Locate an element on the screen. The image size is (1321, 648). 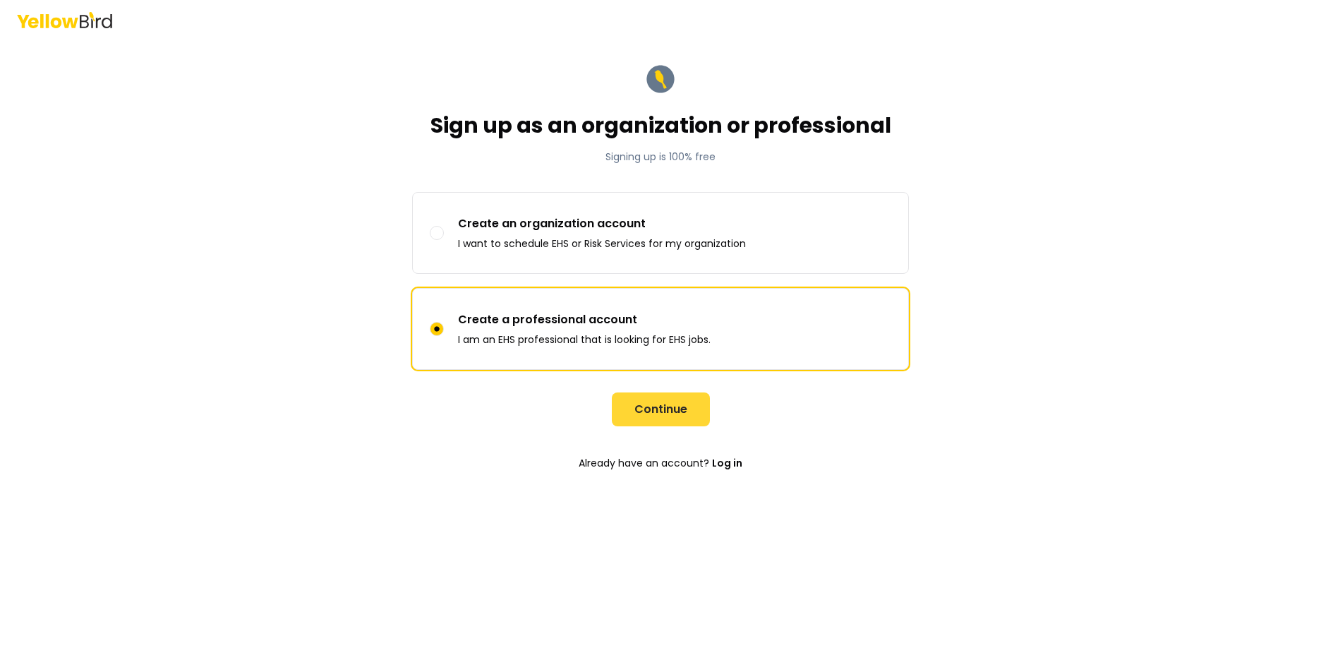
button: Create a professional accountI am an EHS professional that is looking for EHS jobs. is located at coordinates (437, 329).